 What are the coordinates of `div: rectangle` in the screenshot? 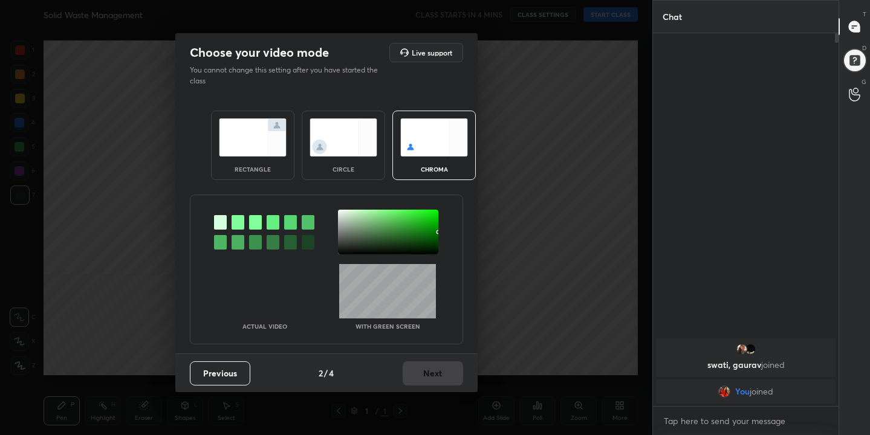 It's located at (253, 169).